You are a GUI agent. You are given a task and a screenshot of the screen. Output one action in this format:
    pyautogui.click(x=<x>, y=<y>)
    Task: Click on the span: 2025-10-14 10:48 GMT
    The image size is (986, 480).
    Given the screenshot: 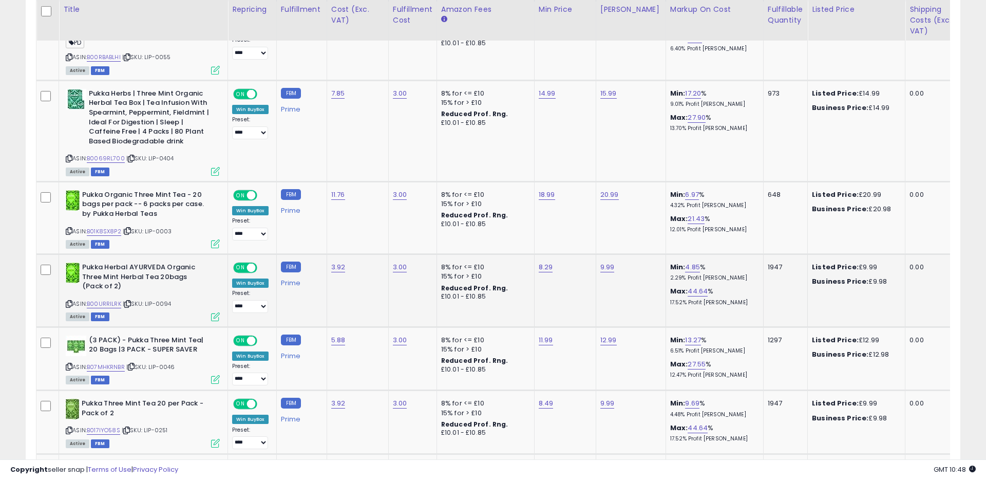 What is the action you would take?
    pyautogui.click(x=955, y=469)
    